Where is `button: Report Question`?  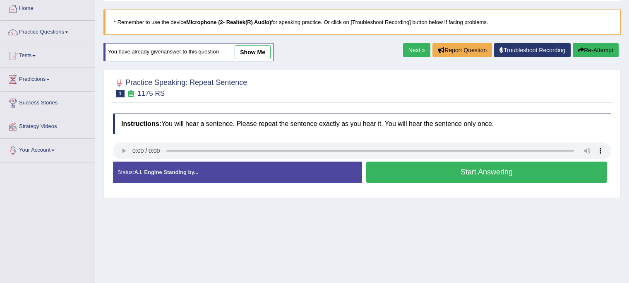 button: Report Question is located at coordinates (462, 50).